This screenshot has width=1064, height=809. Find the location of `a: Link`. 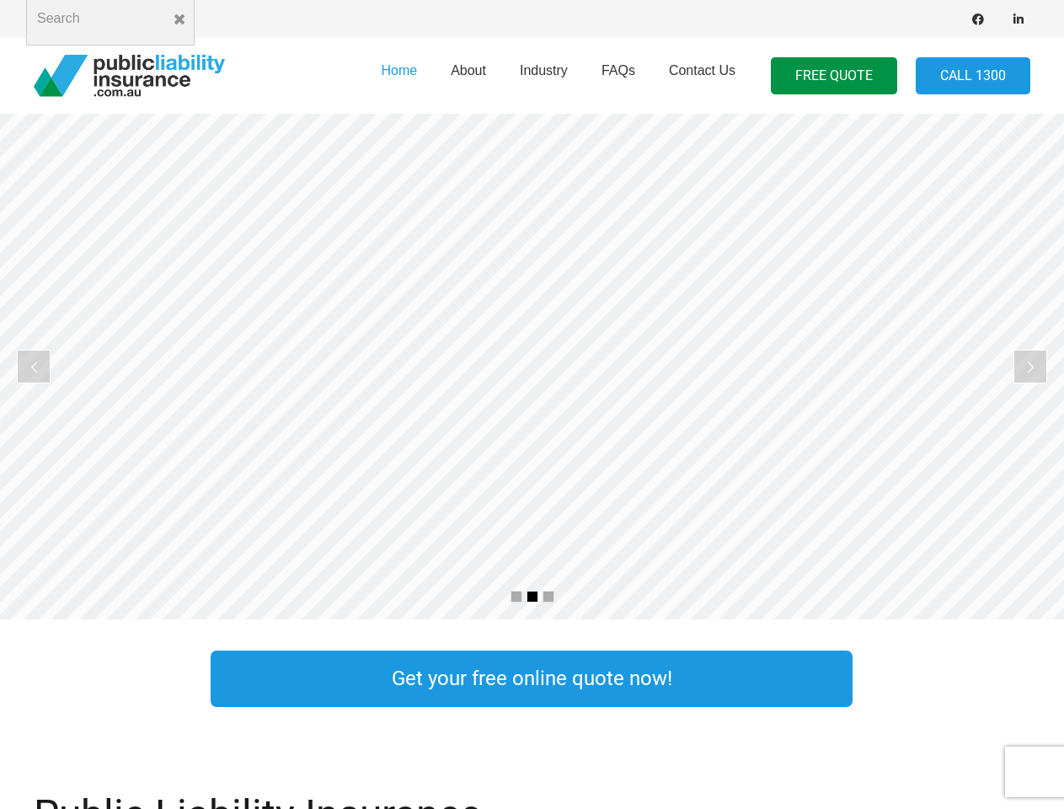

a: Link is located at coordinates (975, 678).